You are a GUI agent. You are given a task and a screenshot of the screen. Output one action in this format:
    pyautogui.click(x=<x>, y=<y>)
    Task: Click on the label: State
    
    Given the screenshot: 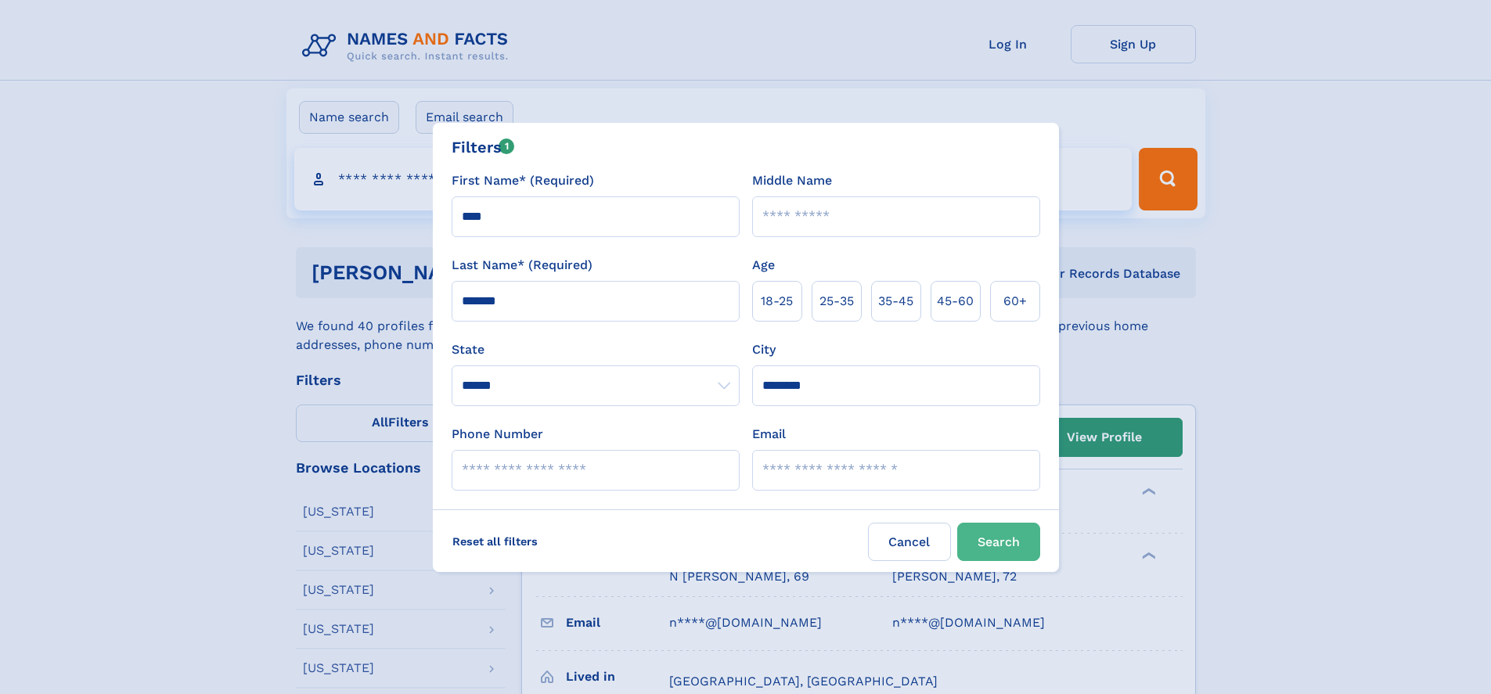 What is the action you would take?
    pyautogui.click(x=596, y=350)
    